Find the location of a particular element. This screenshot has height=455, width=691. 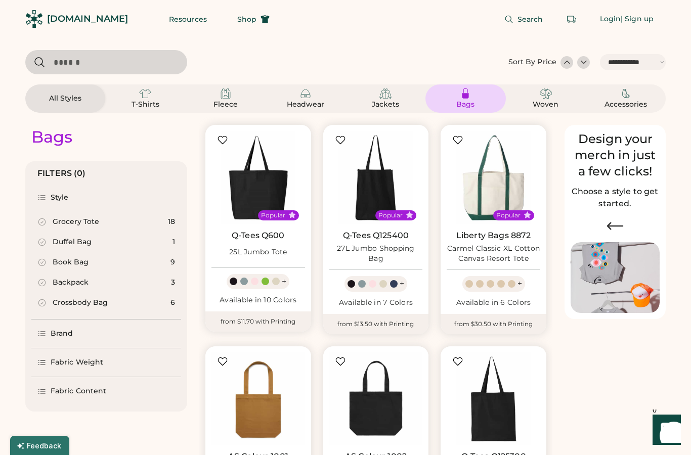

div: Available in 7 Colors is located at coordinates (376, 303).